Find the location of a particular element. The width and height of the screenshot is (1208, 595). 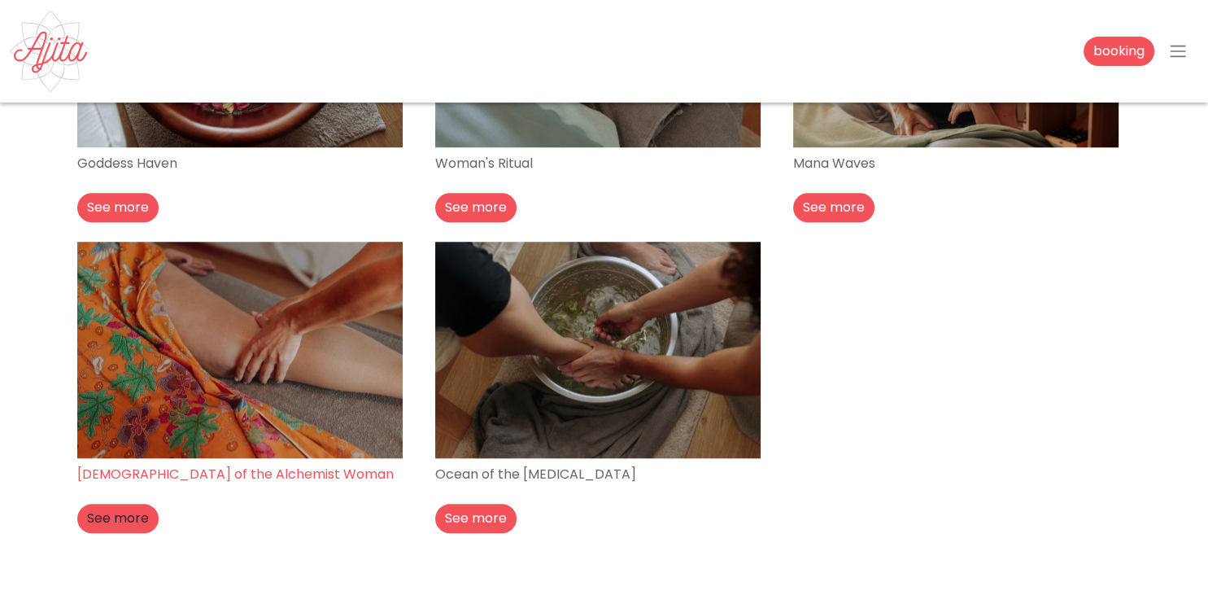

a: booking is located at coordinates (1118, 51).